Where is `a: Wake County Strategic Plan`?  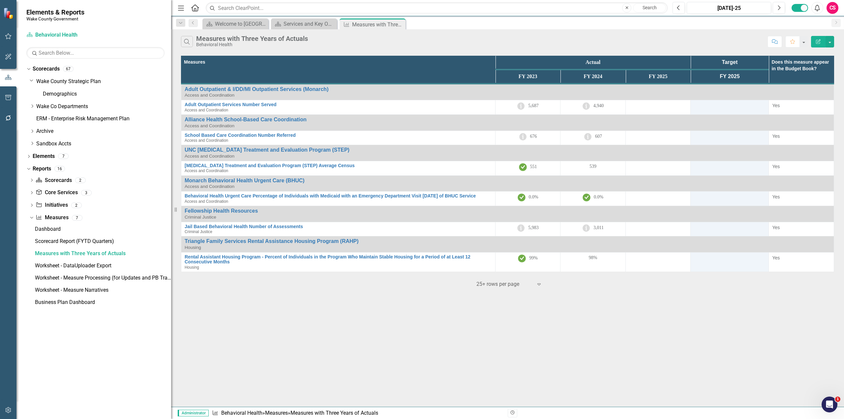 a: Wake County Strategic Plan is located at coordinates (104, 81).